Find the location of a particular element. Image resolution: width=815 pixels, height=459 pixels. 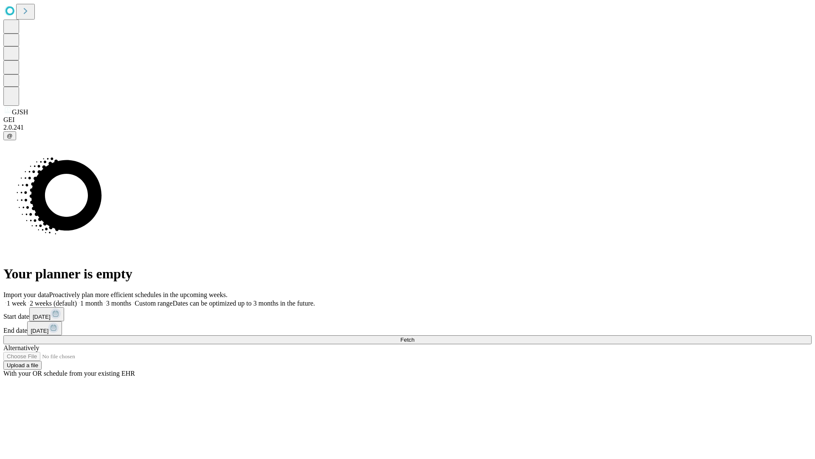

span: With your OR schedule from your existing EHR is located at coordinates (69, 373).